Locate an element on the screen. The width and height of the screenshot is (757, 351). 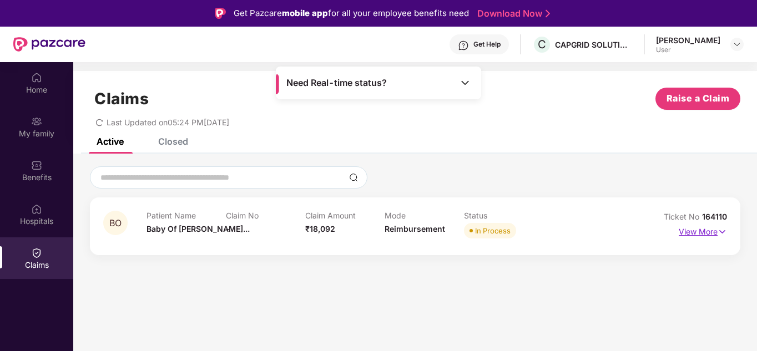
a: Download Now is located at coordinates (512, 13).